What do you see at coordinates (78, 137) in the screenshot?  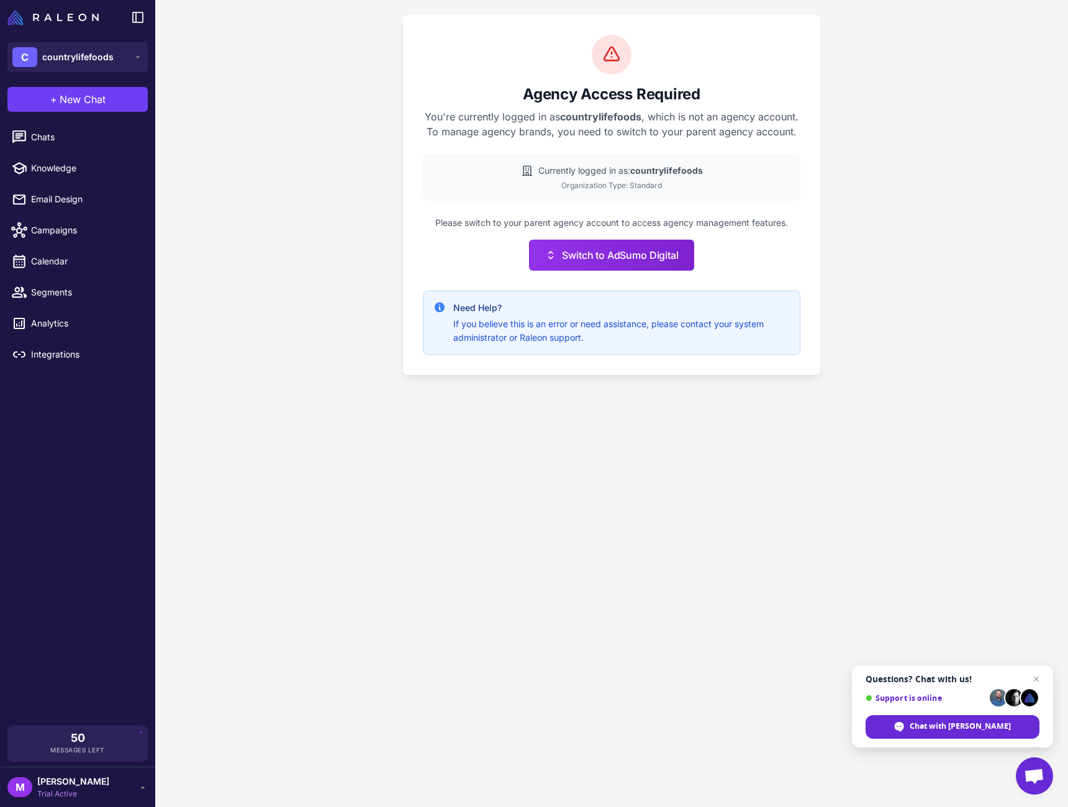 I see `a: Chats` at bounding box center [78, 137].